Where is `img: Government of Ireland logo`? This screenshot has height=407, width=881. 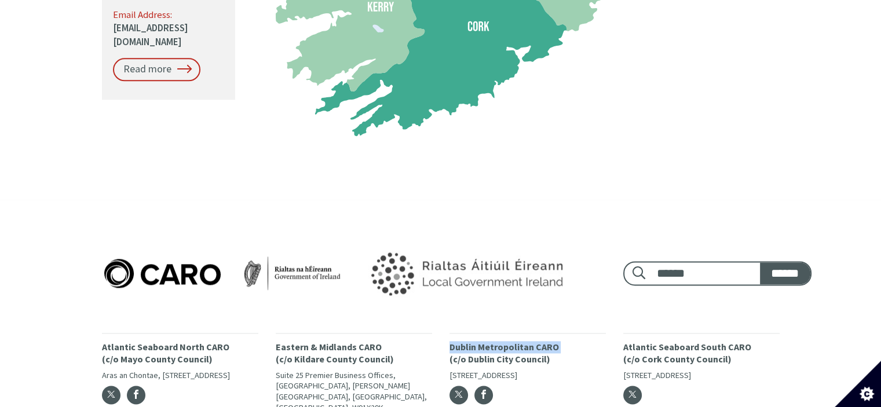
img: Government of Ireland logo is located at coordinates (465, 273).